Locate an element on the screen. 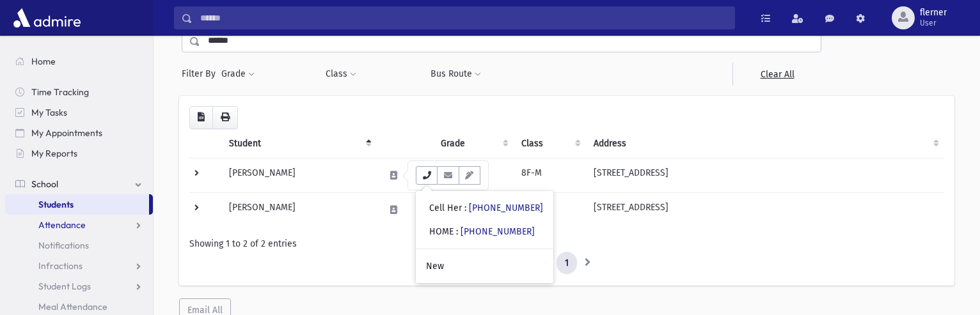 This screenshot has height=315, width=980. span: Attendance is located at coordinates (62, 225).